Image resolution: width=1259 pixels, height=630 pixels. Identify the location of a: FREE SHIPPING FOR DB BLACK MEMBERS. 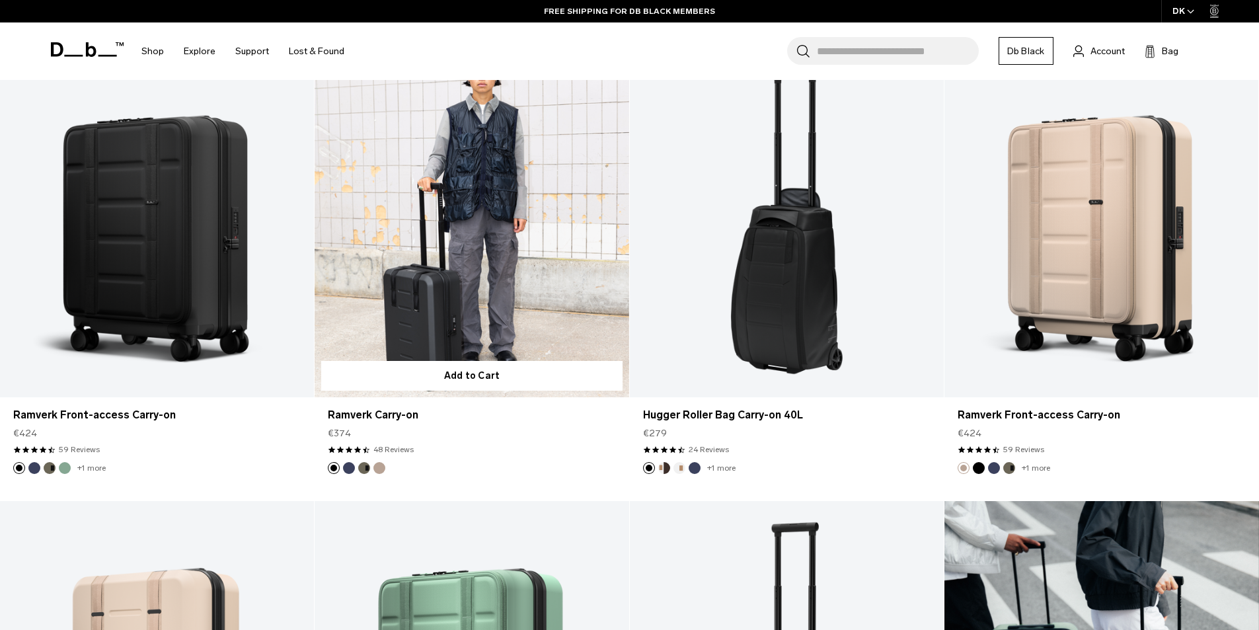
(629, 11).